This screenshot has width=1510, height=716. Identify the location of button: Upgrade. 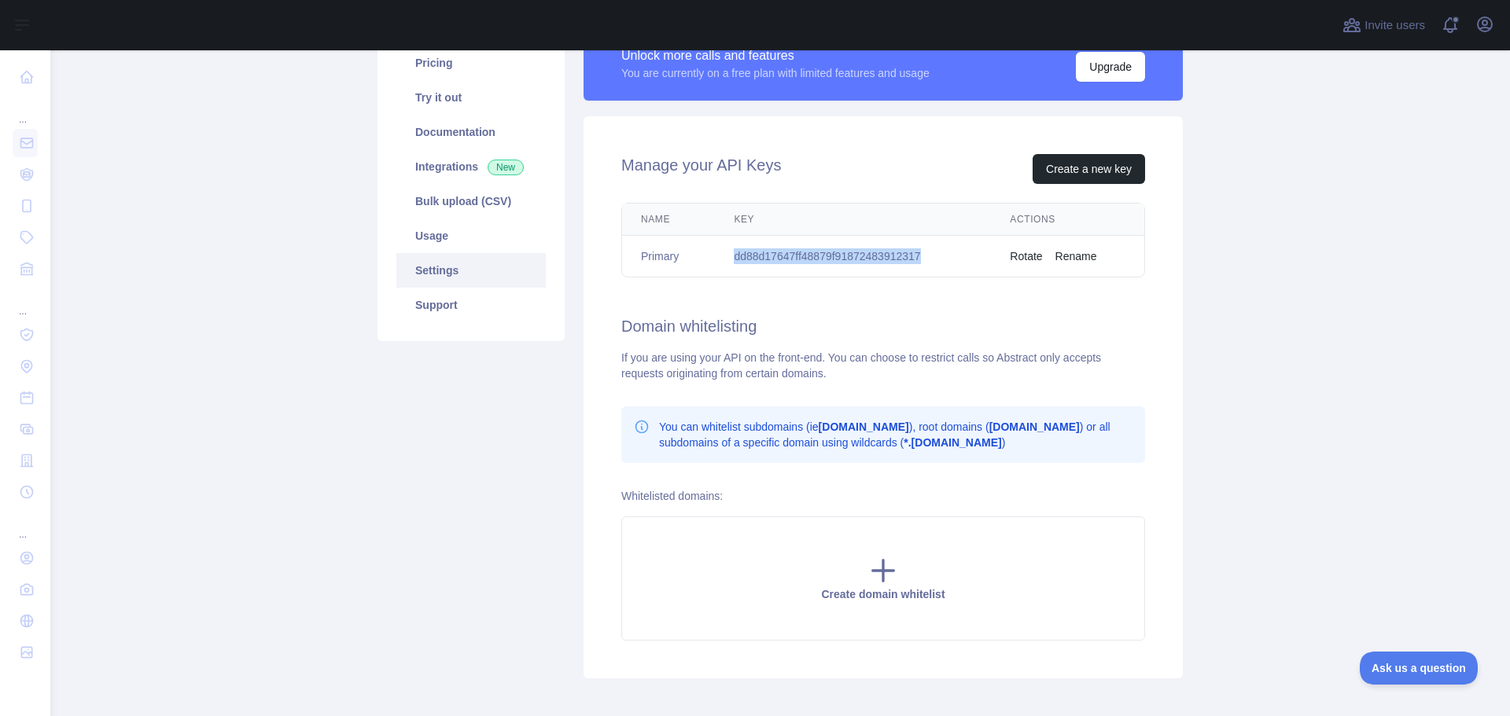
(1110, 67).